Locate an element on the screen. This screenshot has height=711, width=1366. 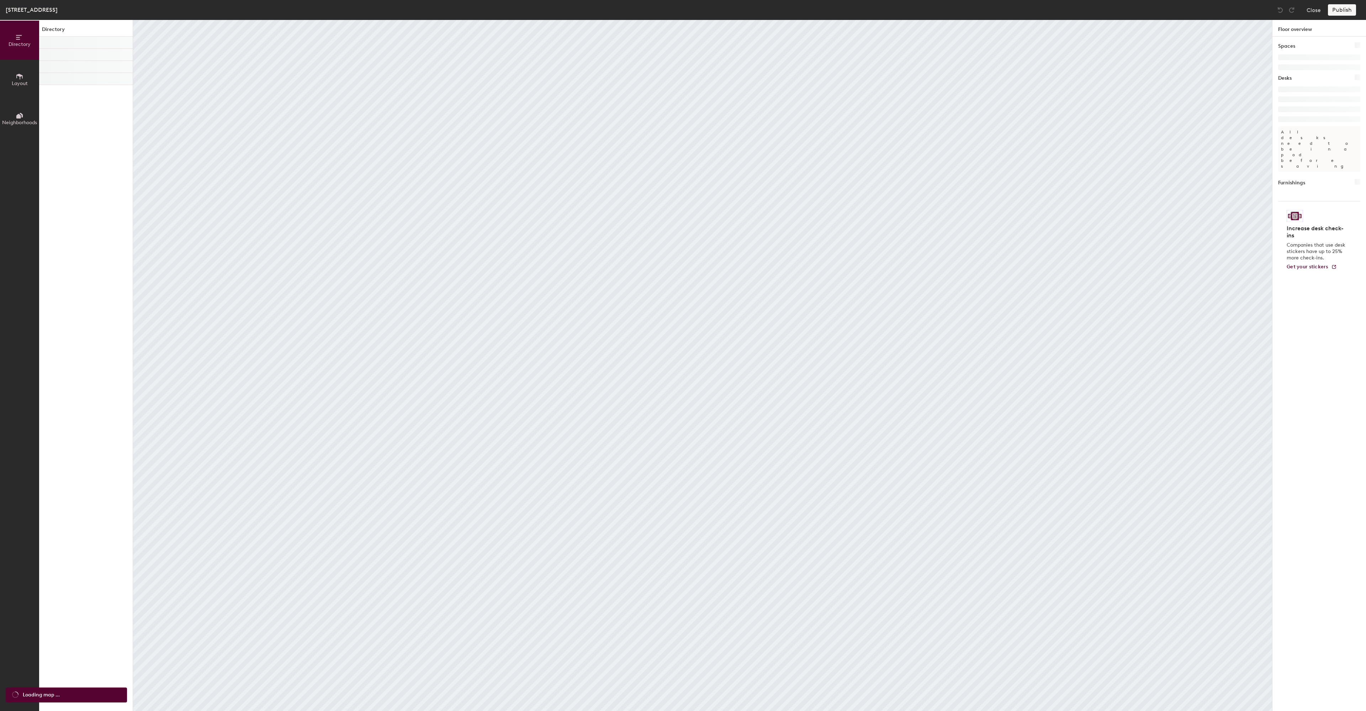
button: Close is located at coordinates (1314, 10).